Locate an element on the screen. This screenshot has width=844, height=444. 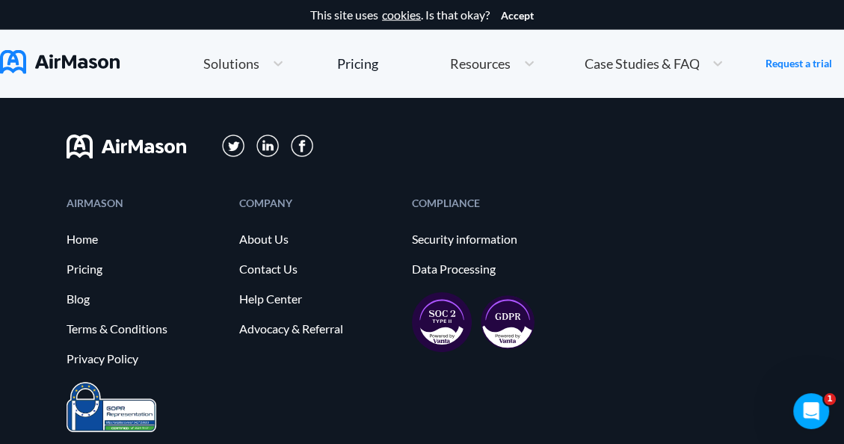
span: Resources is located at coordinates (480, 64).